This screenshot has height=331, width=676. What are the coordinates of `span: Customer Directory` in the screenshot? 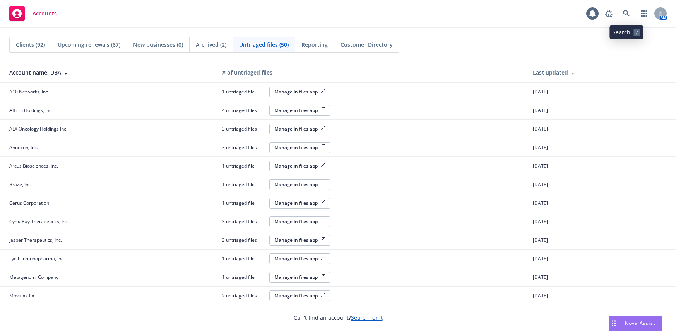 It's located at (366, 44).